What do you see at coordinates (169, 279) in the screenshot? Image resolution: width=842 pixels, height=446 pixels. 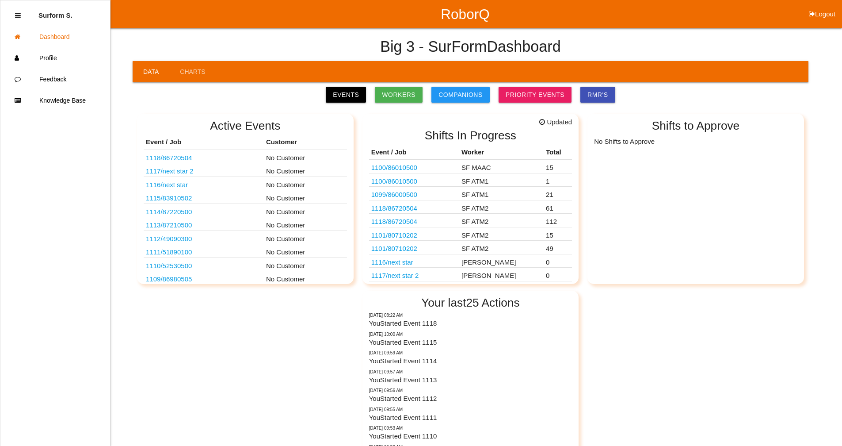 I see `a: 1109/86980505` at bounding box center [169, 279].